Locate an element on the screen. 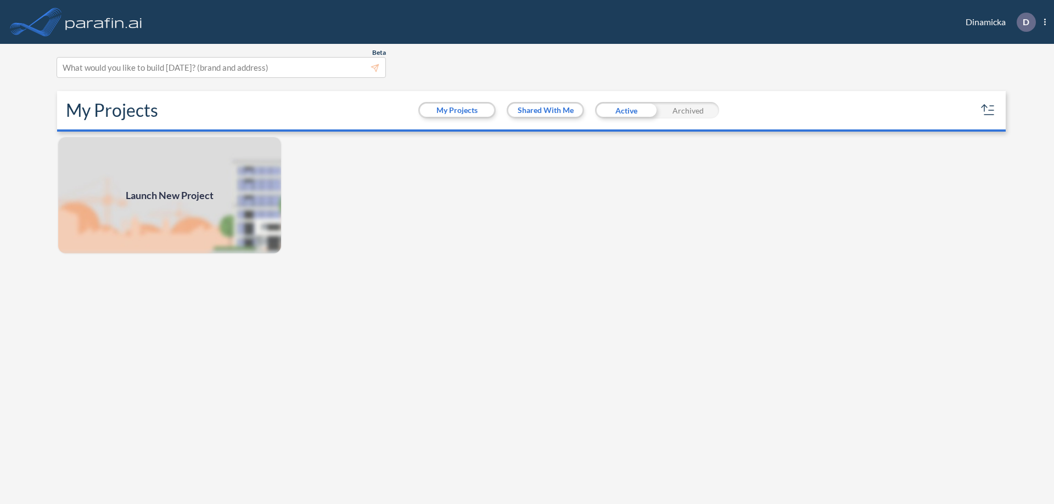 The height and width of the screenshot is (504, 1054). button: sort is located at coordinates (988, 110).